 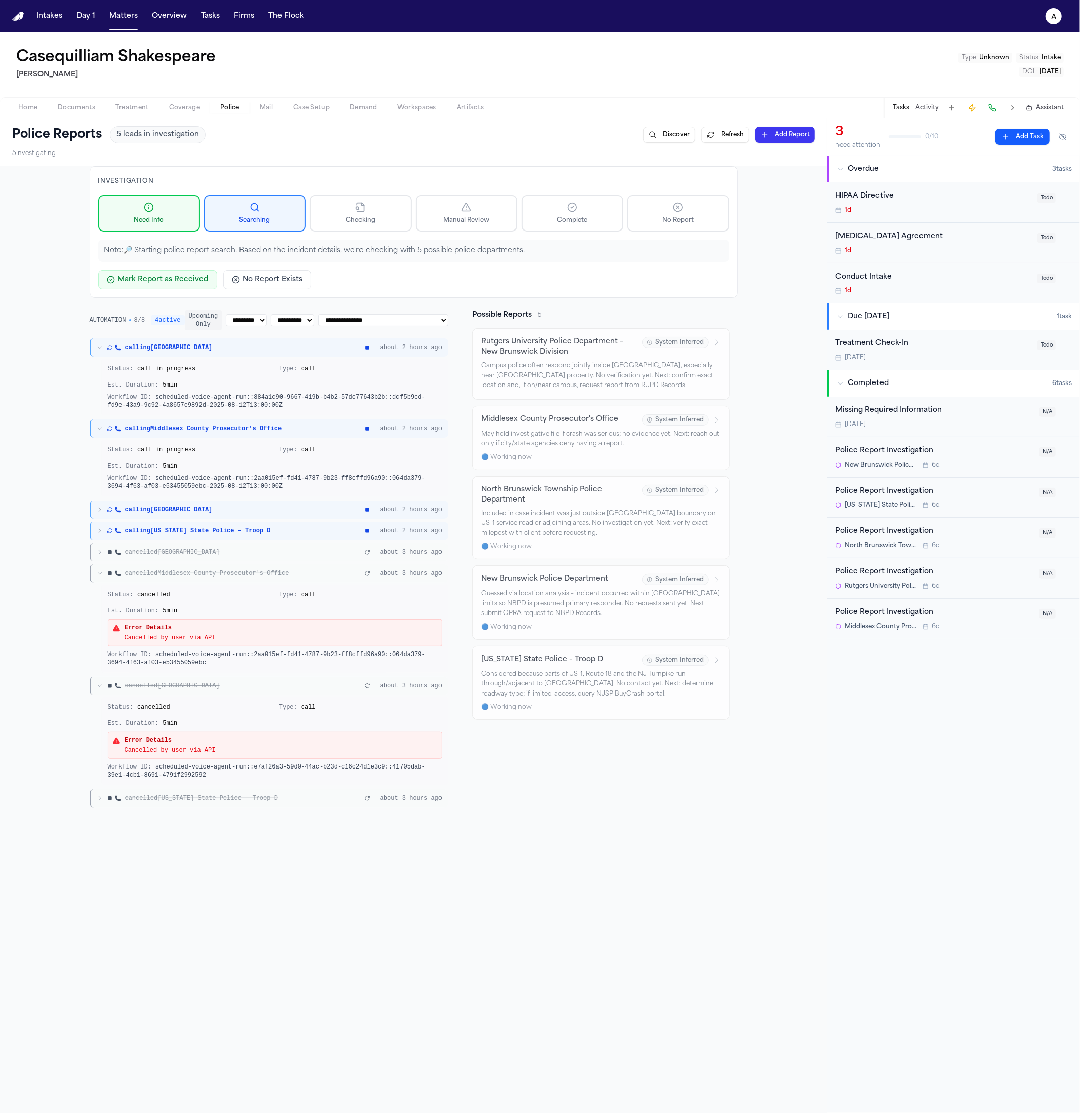 What do you see at coordinates (502, 315) in the screenshot?
I see `h2: Possible Reports` at bounding box center [502, 315].